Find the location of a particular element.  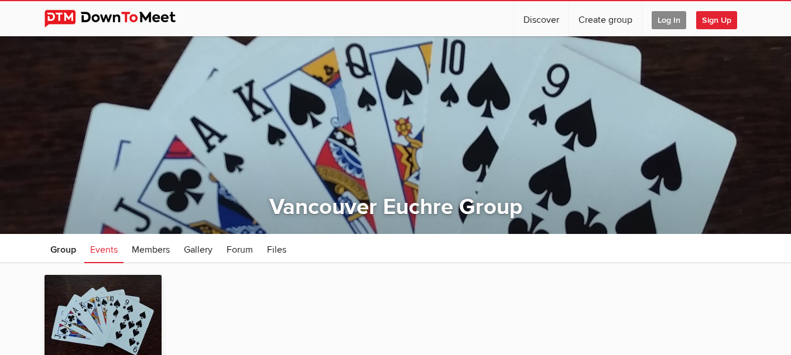

a: Gallery is located at coordinates (198, 249).